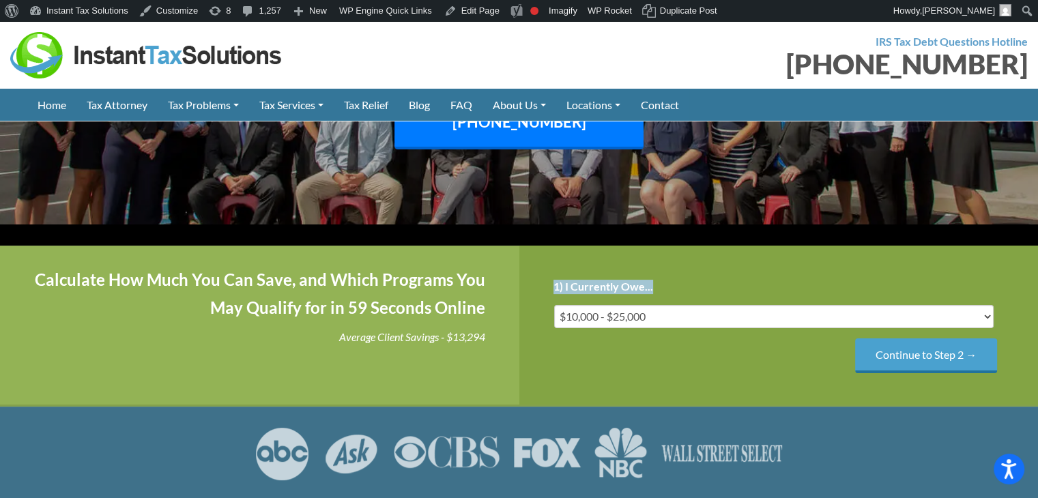 This screenshot has height=498, width=1038. What do you see at coordinates (534, 11) in the screenshot?
I see `div: Focus keyphrase not set` at bounding box center [534, 11].